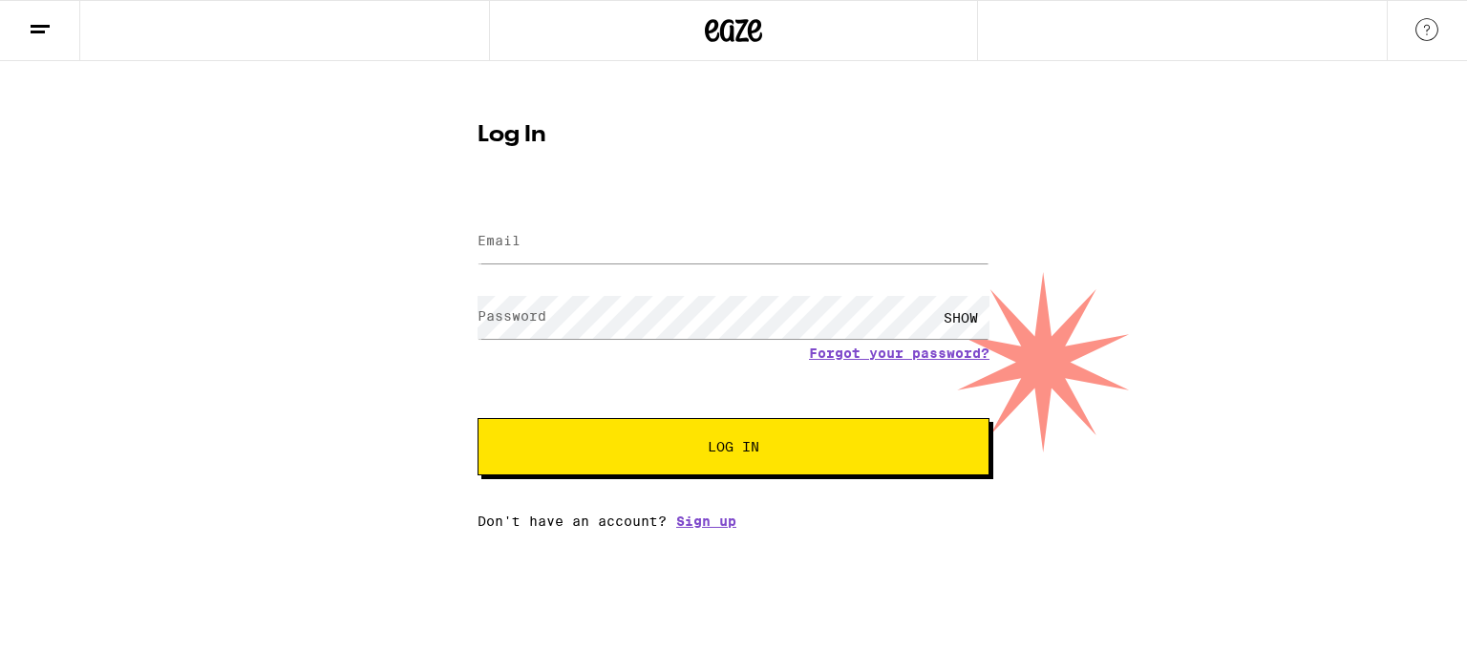 This screenshot has height=671, width=1467. What do you see at coordinates (733, 447) in the screenshot?
I see `button: Log In` at bounding box center [733, 447].